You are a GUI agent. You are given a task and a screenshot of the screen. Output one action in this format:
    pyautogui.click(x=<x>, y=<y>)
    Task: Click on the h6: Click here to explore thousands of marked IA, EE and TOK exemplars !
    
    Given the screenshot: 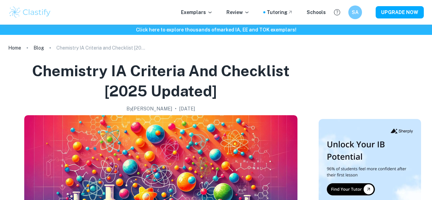 What is the action you would take?
    pyautogui.click(x=216, y=30)
    